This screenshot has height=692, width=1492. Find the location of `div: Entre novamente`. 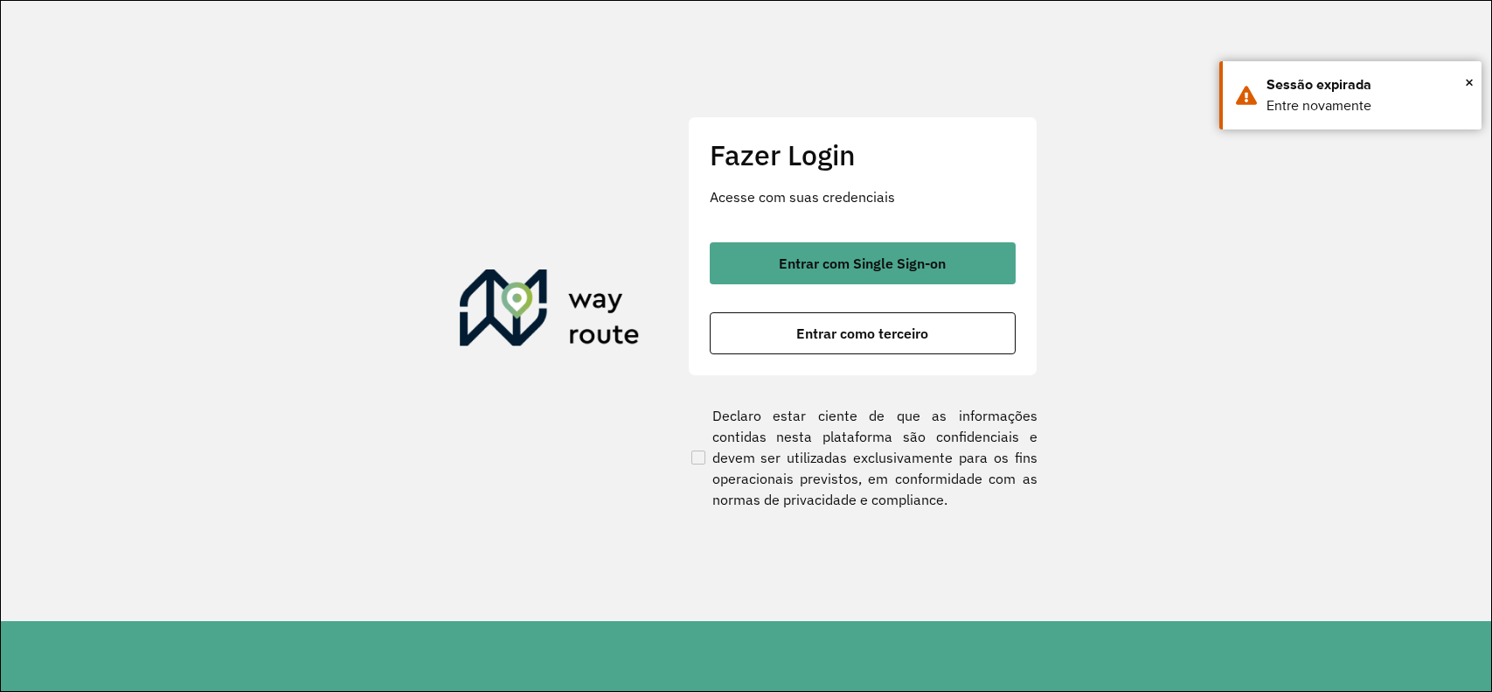

div: Entre novamente is located at coordinates (1367, 106).